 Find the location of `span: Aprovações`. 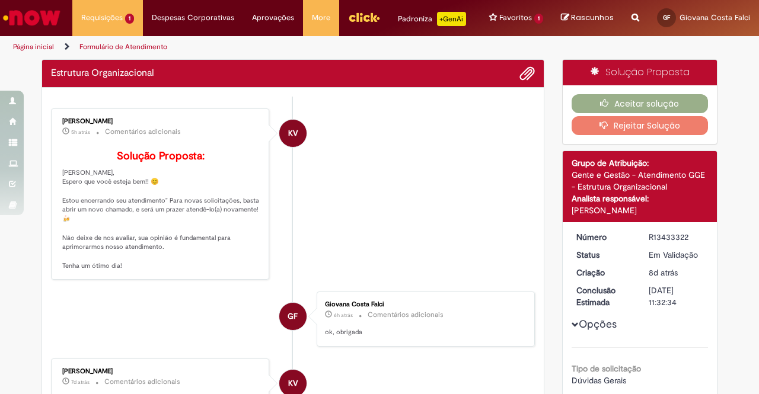

span: Aprovações is located at coordinates (273, 18).